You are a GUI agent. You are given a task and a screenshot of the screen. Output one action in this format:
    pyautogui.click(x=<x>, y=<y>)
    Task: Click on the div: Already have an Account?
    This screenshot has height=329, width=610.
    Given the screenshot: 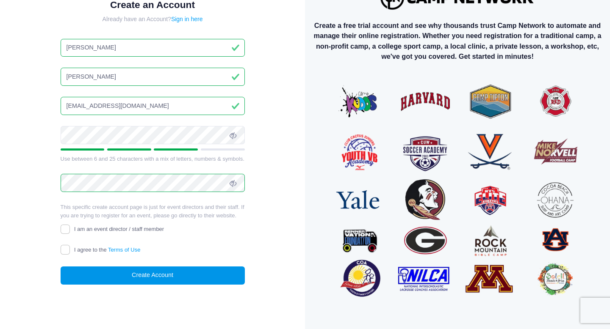 What is the action you would take?
    pyautogui.click(x=152, y=19)
    